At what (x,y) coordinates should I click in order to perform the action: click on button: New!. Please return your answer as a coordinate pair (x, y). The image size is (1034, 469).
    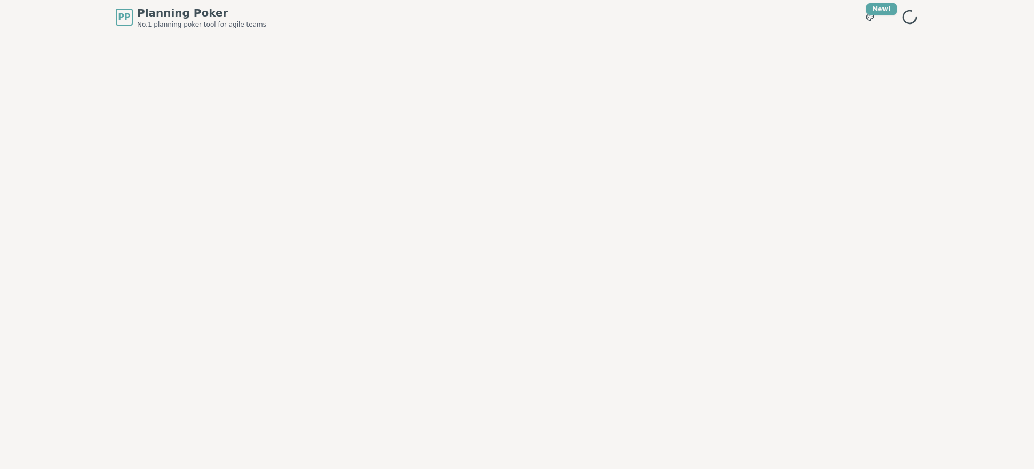
    Looking at the image, I should click on (870, 17).